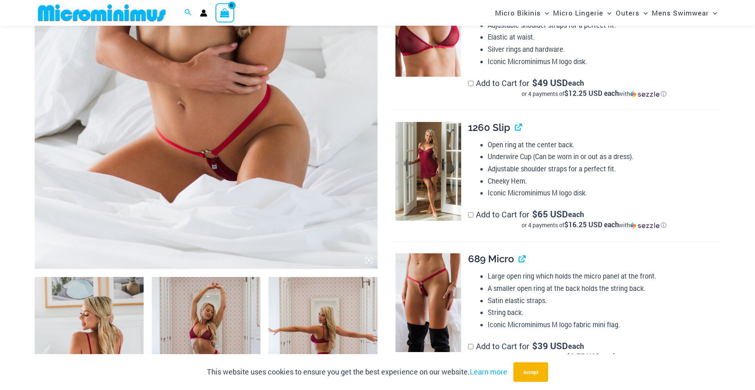  I want to click on span: Outers, so click(627, 13).